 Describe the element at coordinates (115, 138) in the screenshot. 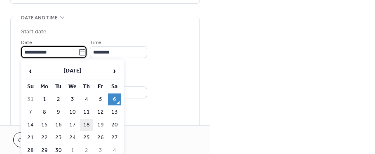

I see `td: 27` at that location.